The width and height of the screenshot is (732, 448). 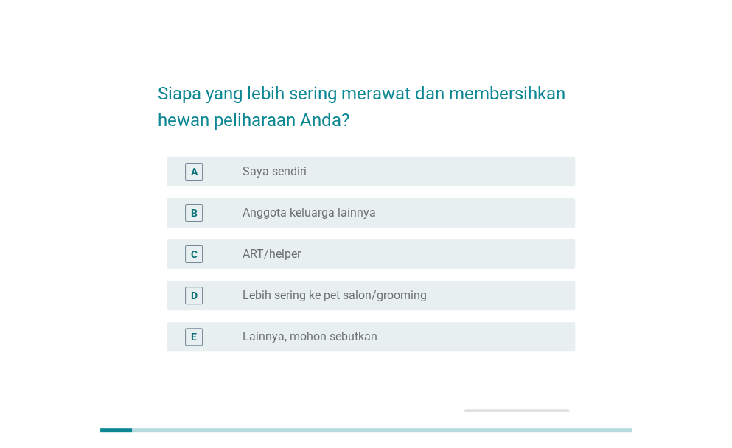 I want to click on div: A, so click(x=194, y=171).